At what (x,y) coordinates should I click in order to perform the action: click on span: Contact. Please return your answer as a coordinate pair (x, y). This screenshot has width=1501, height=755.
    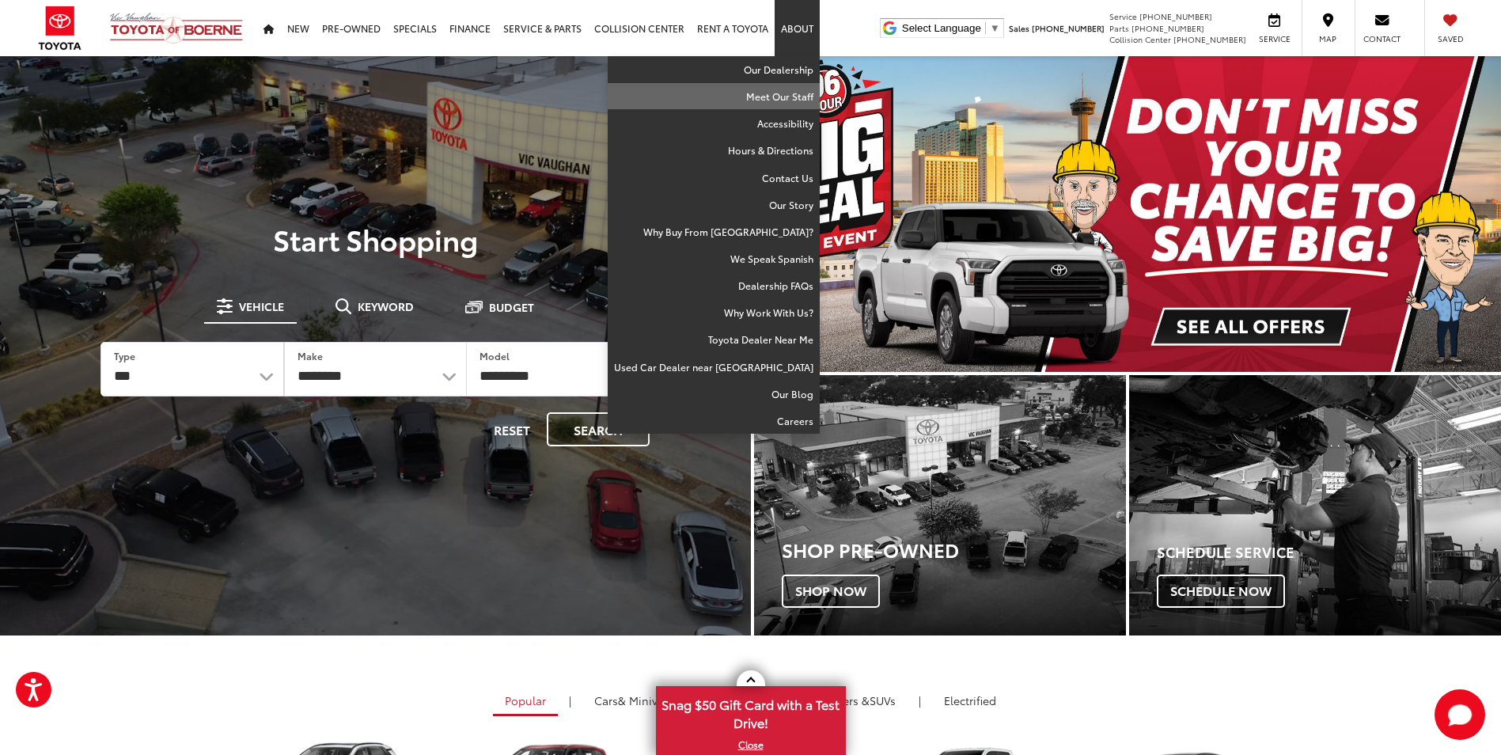
    Looking at the image, I should click on (1382, 39).